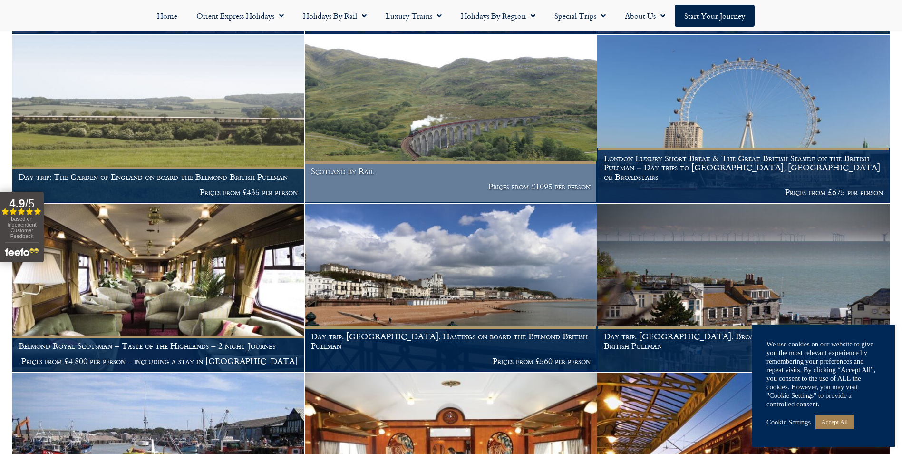  I want to click on nav: Menu, so click(451, 16).